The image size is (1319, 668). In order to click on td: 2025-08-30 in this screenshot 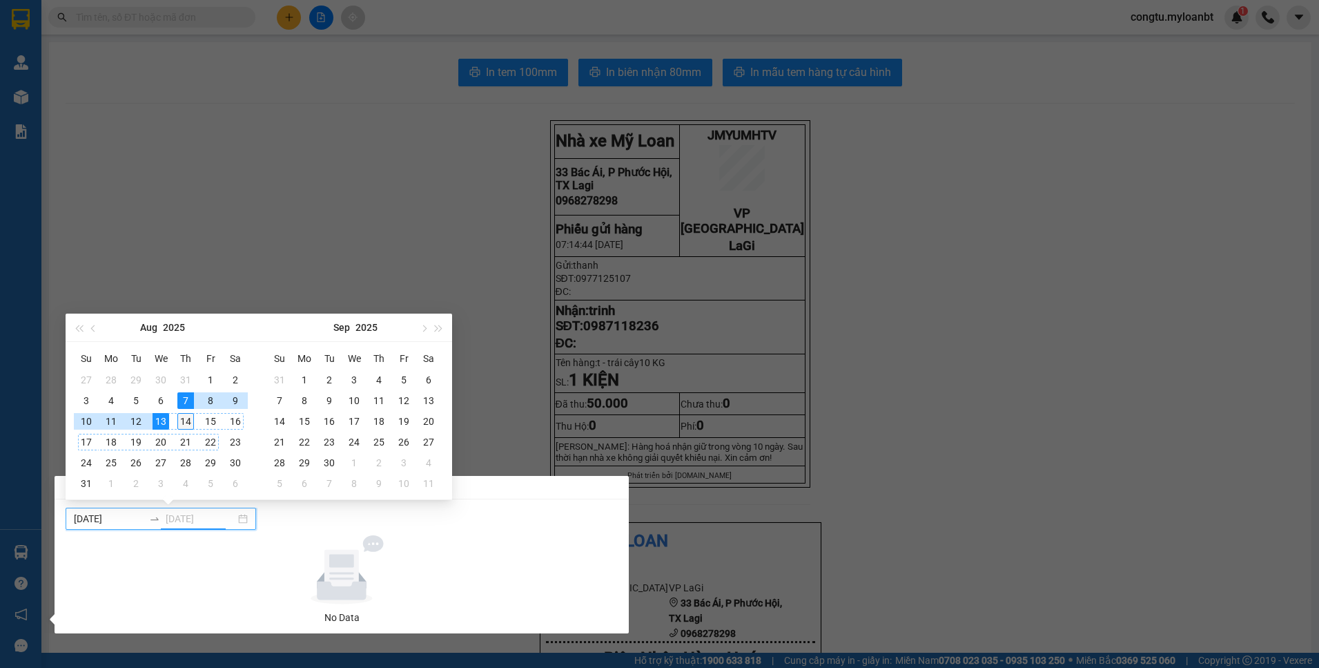, I will do `click(235, 463)`.